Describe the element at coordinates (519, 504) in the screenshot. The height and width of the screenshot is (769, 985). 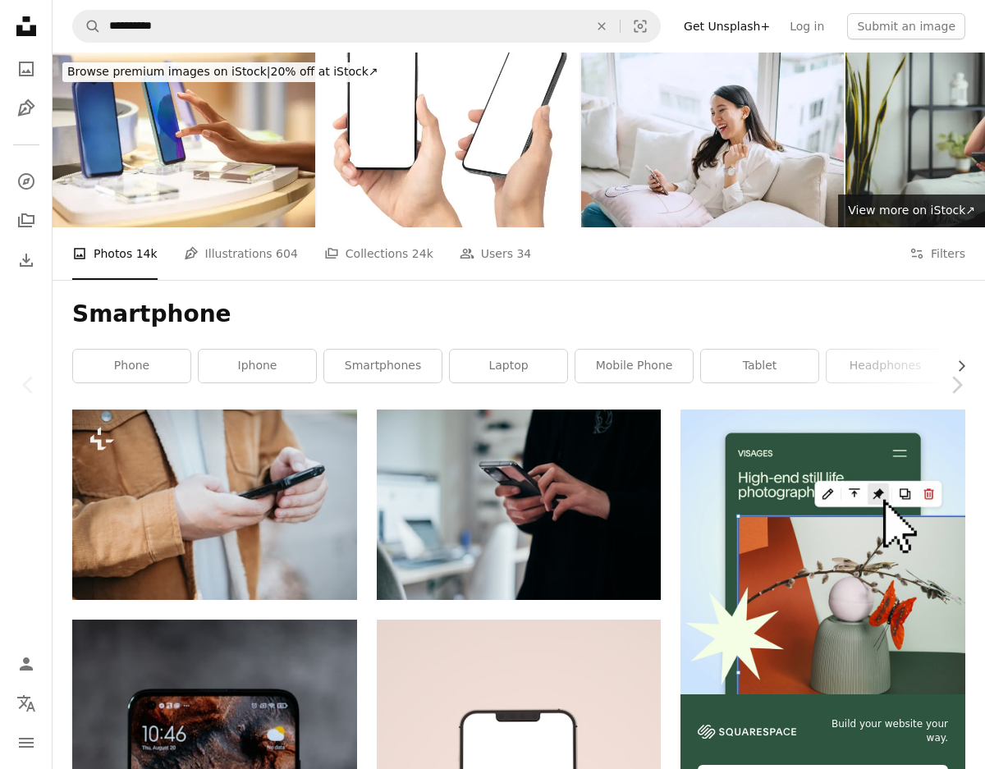
I see `img: person holding black android smartphone` at that location.